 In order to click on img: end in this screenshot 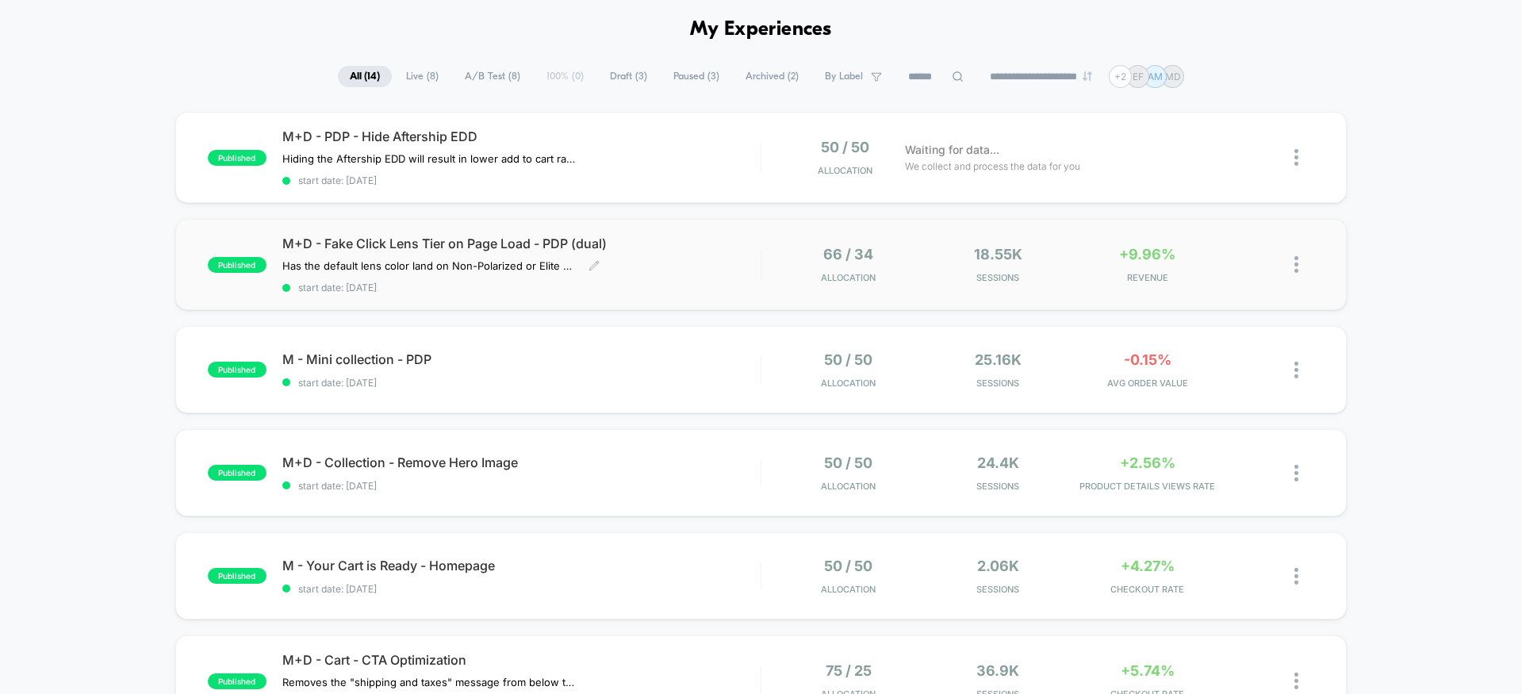, I will do `click(1088, 76)`.